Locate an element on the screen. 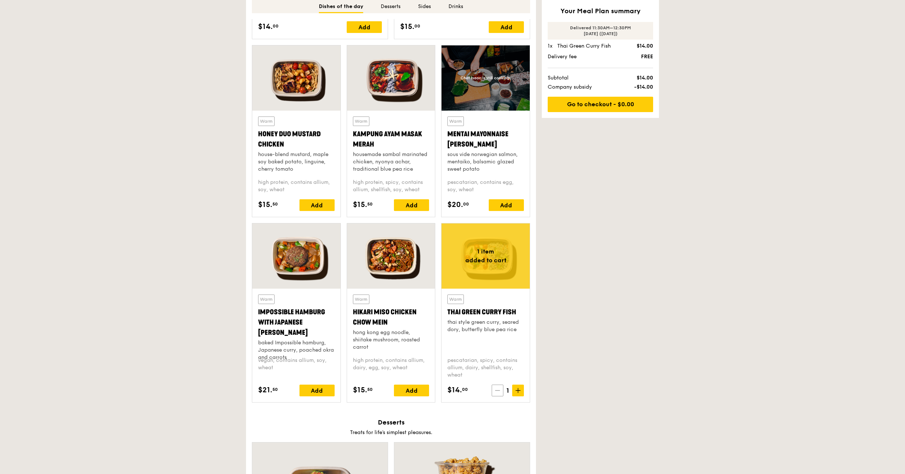 The height and width of the screenshot is (474, 905). span: FREE is located at coordinates (632, 57).